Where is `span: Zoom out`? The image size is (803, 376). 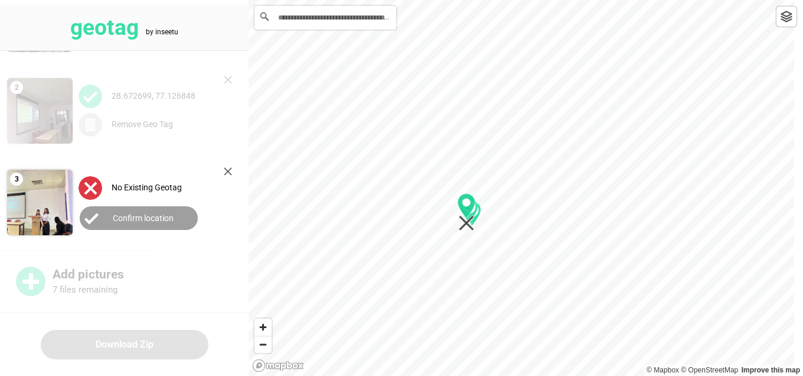 span: Zoom out is located at coordinates (263, 344).